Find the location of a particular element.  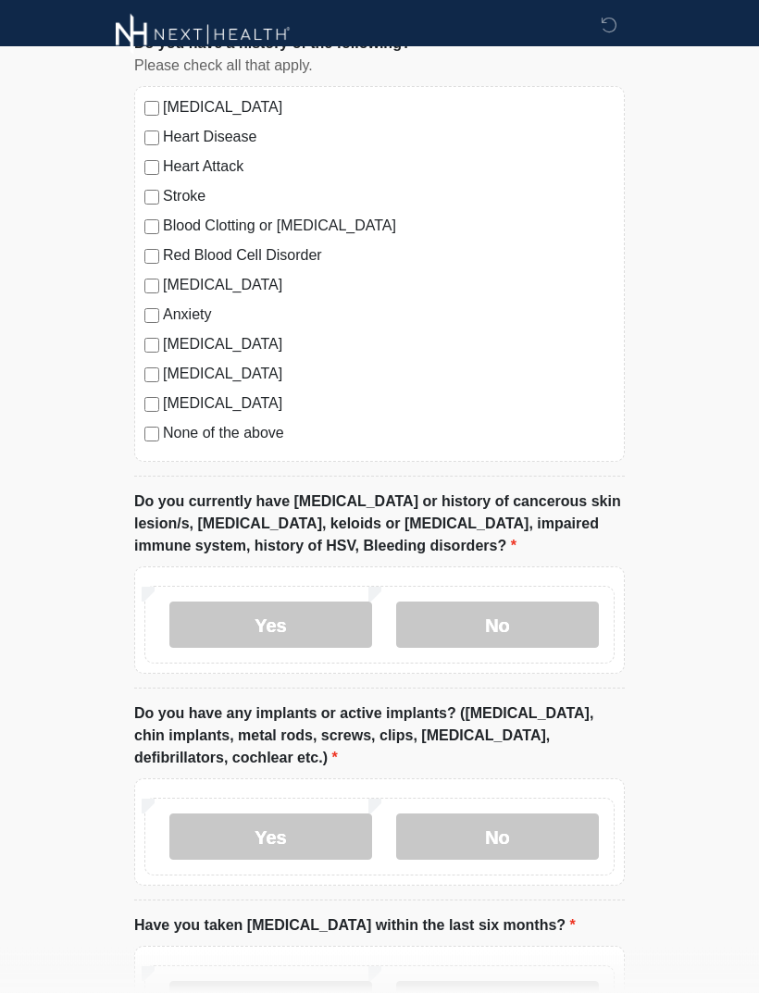

label: Stroke is located at coordinates (389, 197).